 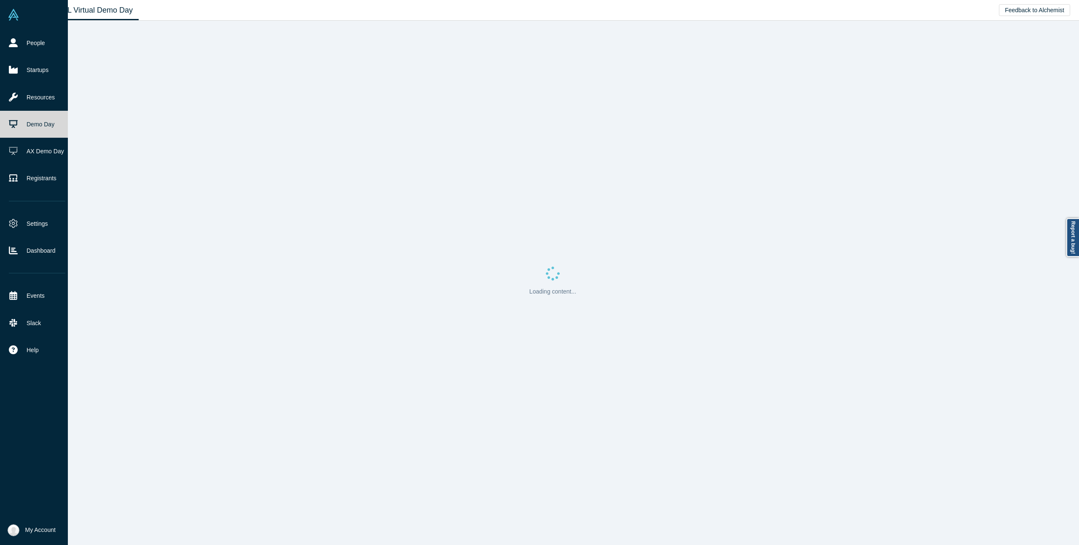 What do you see at coordinates (13, 15) in the screenshot?
I see `img: Alchemist Vault Logo` at bounding box center [13, 15].